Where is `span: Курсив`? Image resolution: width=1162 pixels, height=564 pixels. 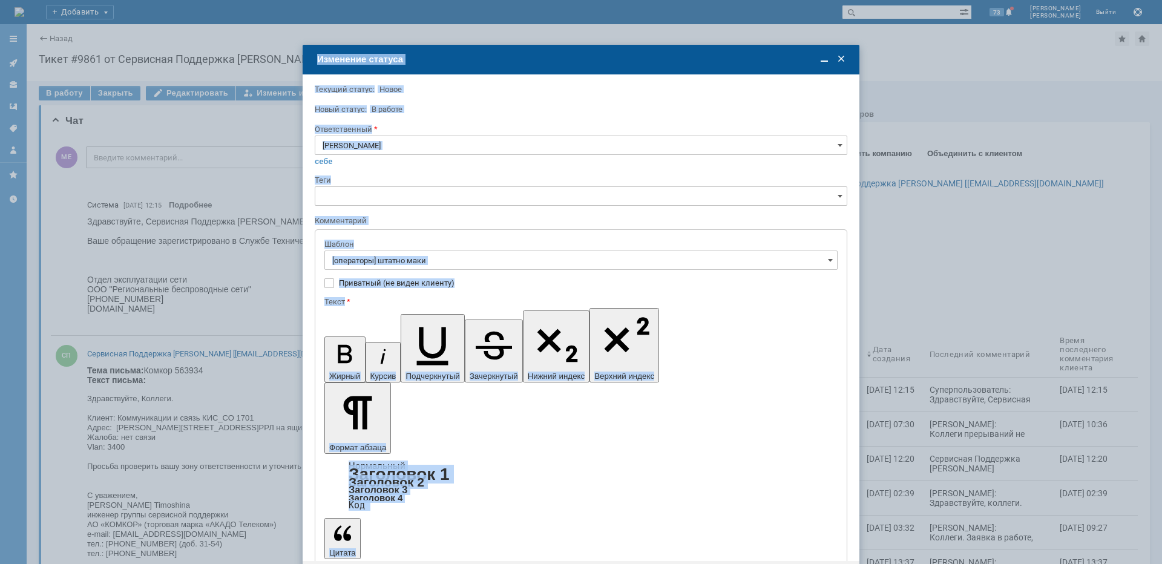 span: Курсив is located at coordinates (383, 376).